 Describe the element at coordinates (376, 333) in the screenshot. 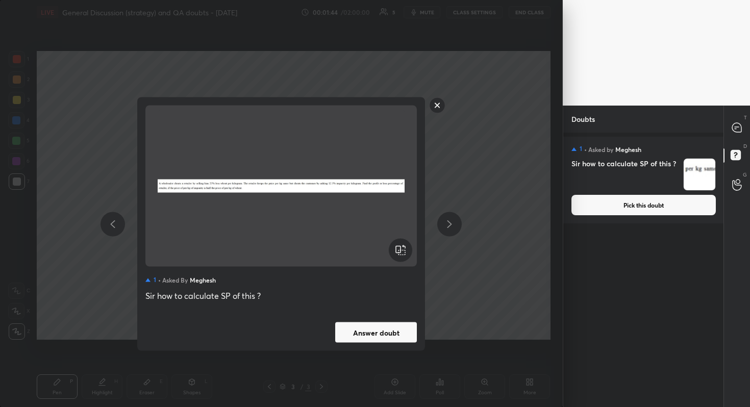

I see `button: Answer doubt` at that location.